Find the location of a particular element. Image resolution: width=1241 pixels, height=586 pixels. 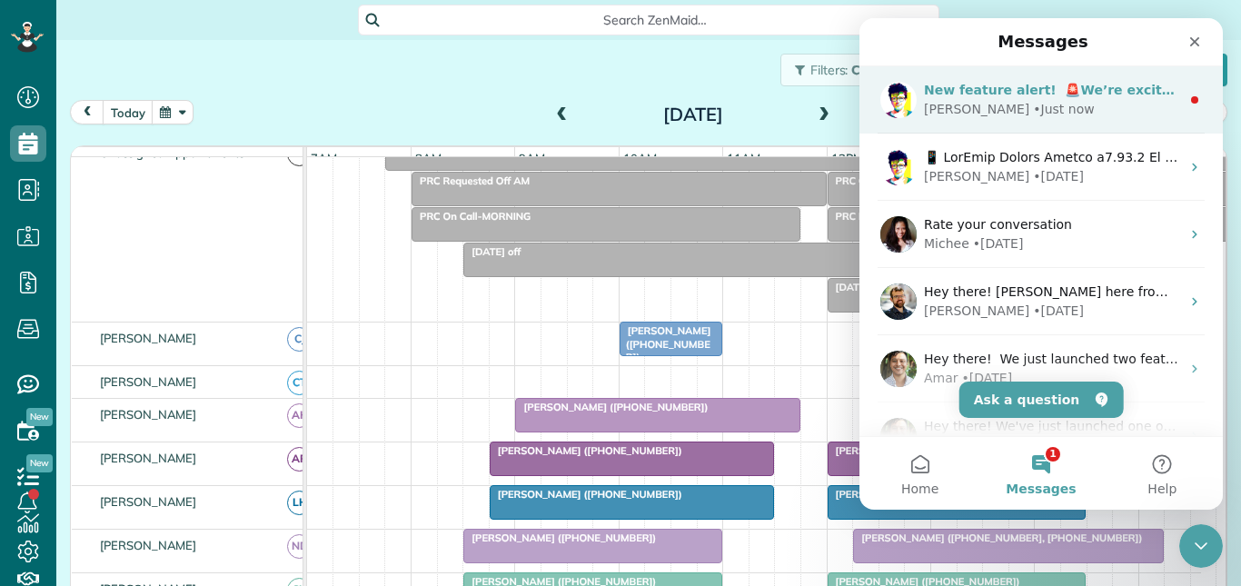

span: 12pm is located at coordinates (847, 158).